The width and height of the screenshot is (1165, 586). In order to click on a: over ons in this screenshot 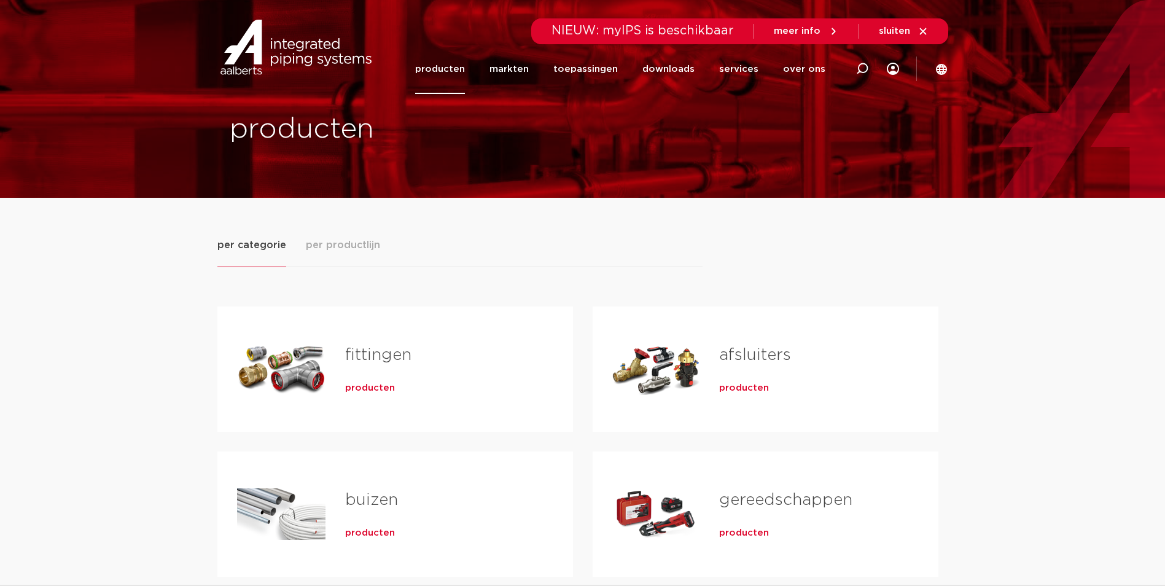, I will do `click(804, 69)`.